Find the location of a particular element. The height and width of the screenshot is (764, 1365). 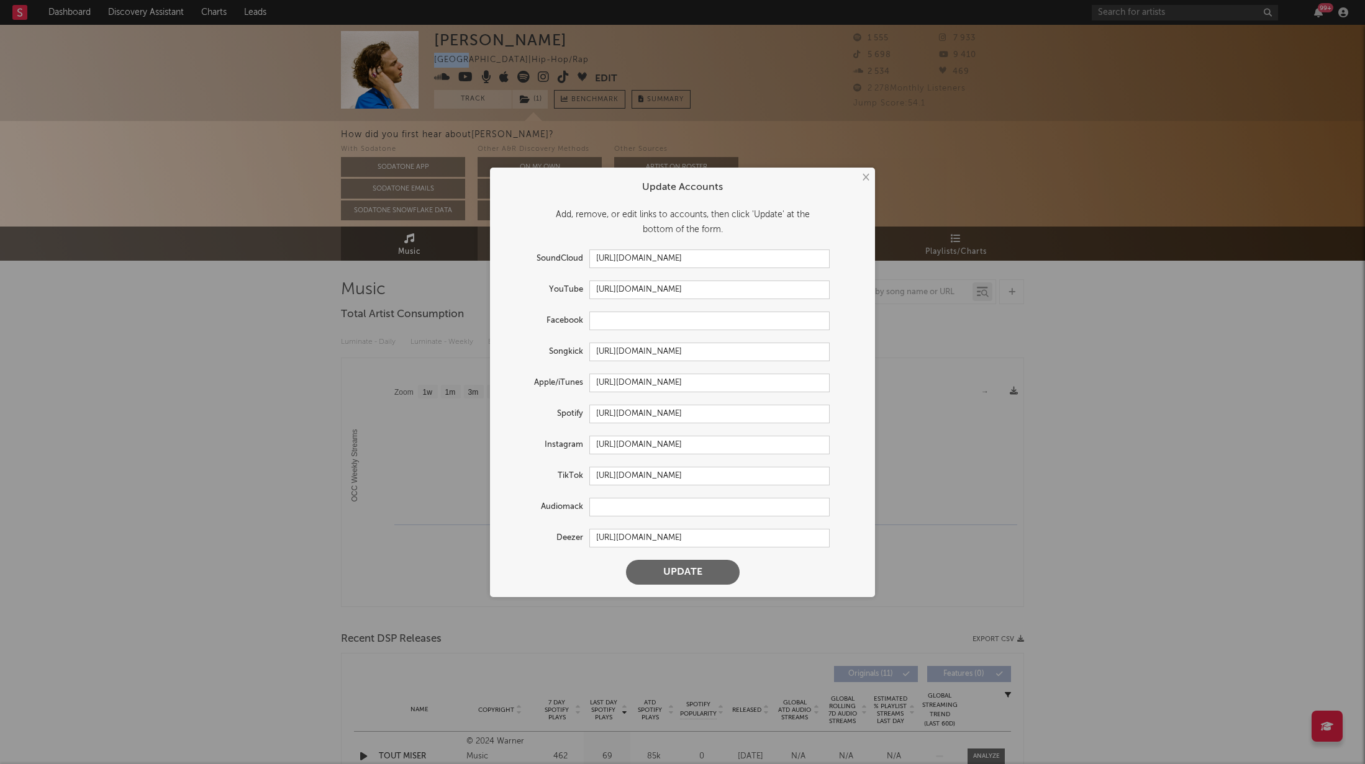

label: Audiomack is located at coordinates (546, 507).